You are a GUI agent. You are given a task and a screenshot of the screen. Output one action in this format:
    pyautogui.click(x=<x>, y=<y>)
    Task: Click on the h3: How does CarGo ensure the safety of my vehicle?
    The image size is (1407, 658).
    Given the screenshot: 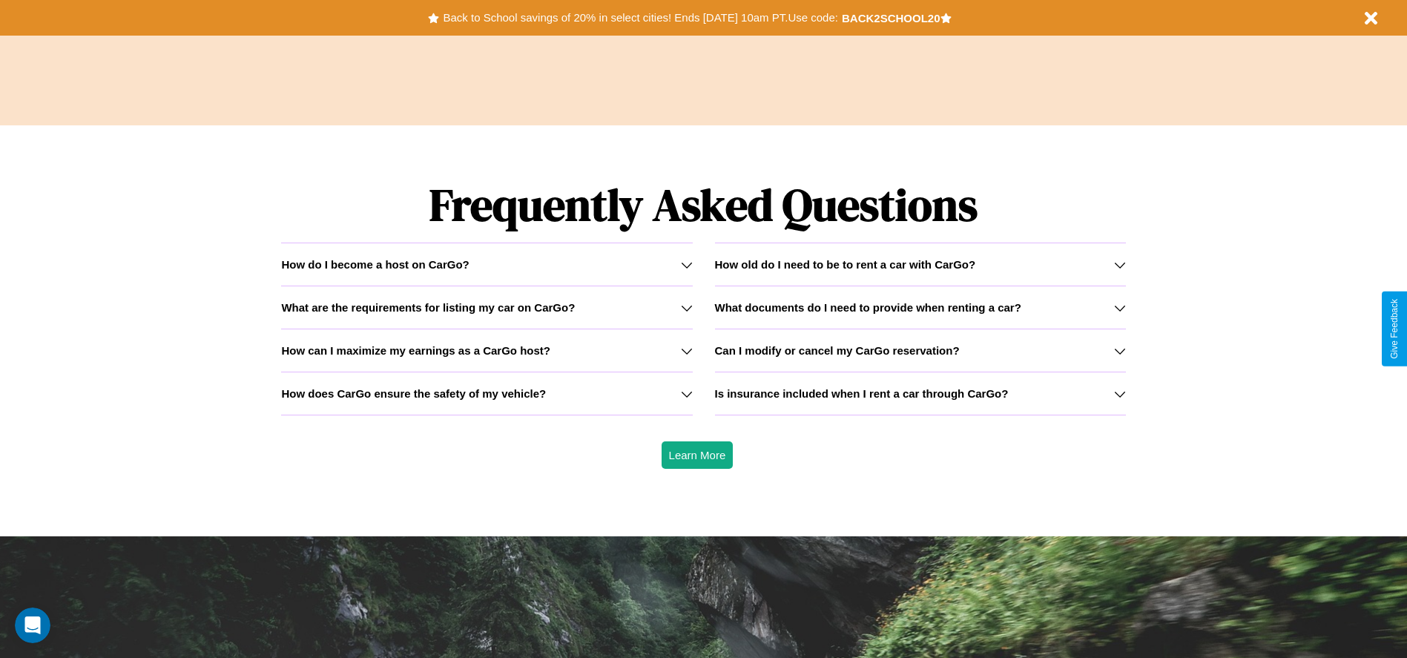 What is the action you would take?
    pyautogui.click(x=413, y=393)
    